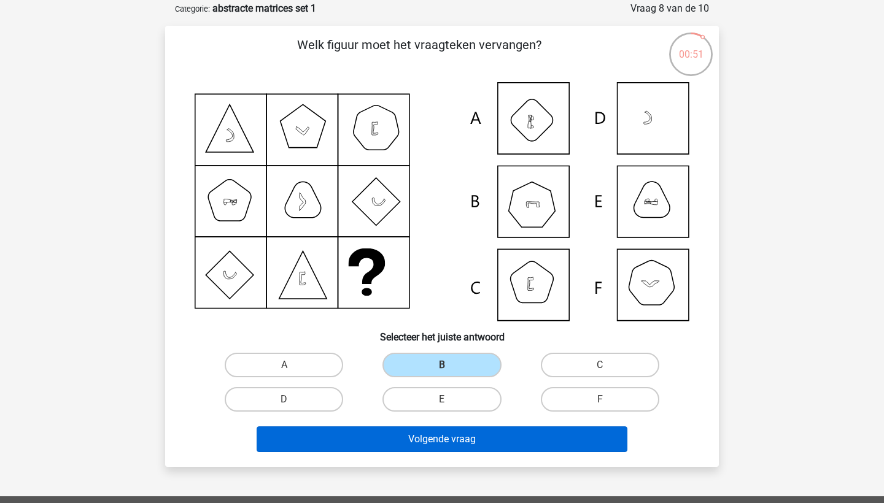 This screenshot has width=884, height=503. What do you see at coordinates (691, 47) in the screenshot?
I see `div: 00:51` at bounding box center [691, 47].